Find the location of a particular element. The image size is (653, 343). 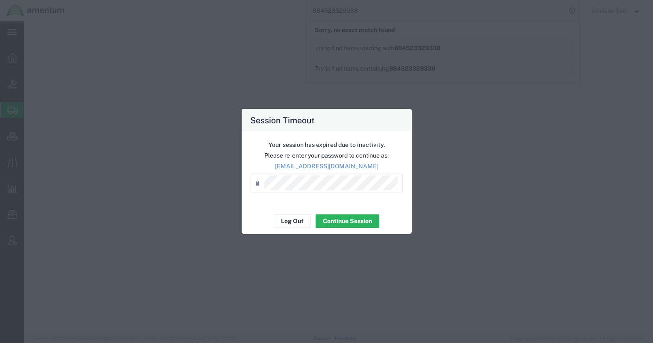

p: Your session has expired due to inactivity. is located at coordinates (327, 144).